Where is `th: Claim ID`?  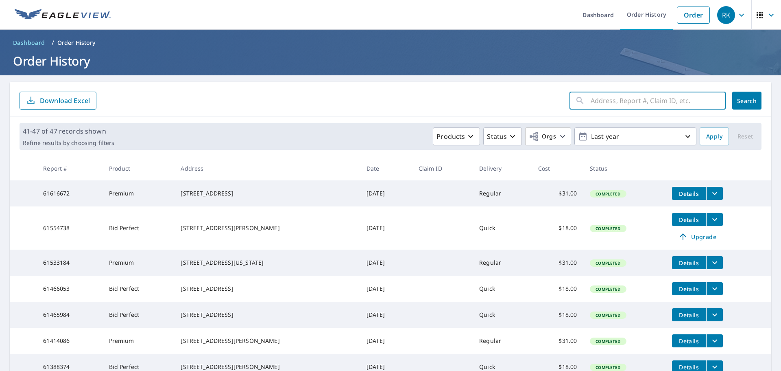
th: Claim ID is located at coordinates (443, 168).